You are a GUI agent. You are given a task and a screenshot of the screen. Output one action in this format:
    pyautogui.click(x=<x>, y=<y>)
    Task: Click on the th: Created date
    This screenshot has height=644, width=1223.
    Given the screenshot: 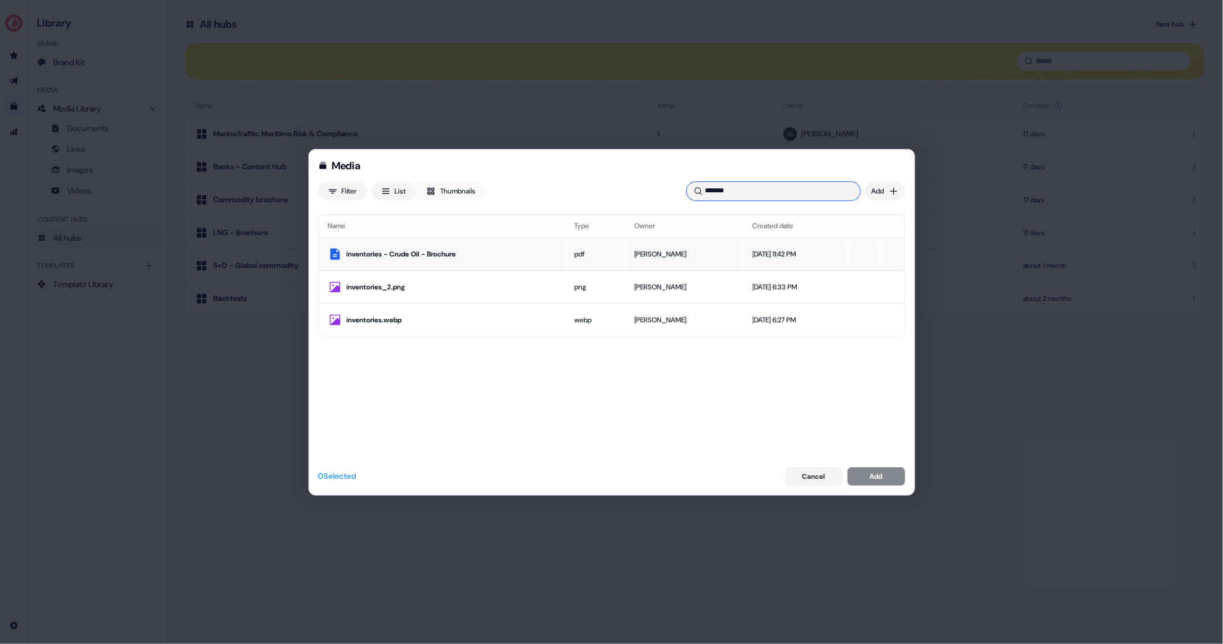 What is the action you would take?
    pyautogui.click(x=797, y=226)
    